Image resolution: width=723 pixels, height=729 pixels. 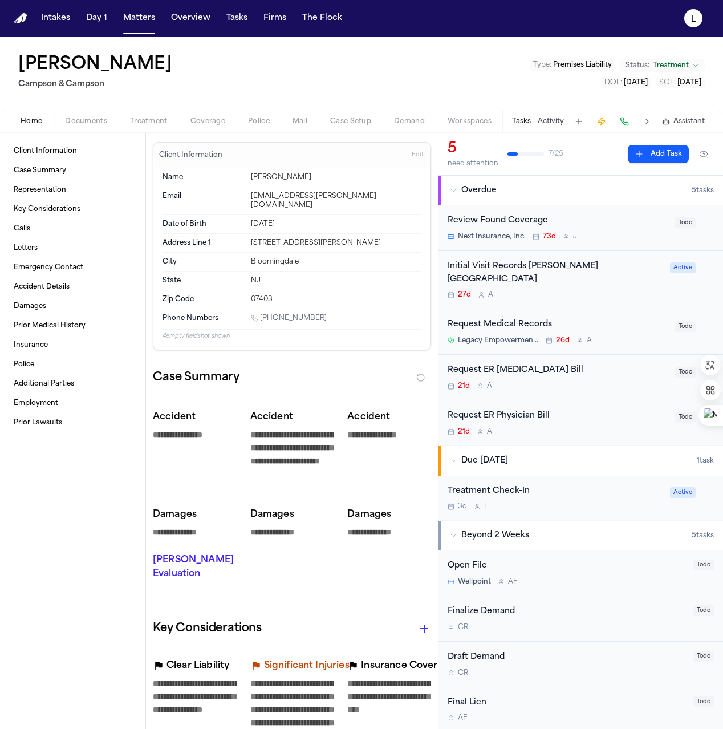 What do you see at coordinates (479, 190) in the screenshot?
I see `span: Overdue` at bounding box center [479, 190].